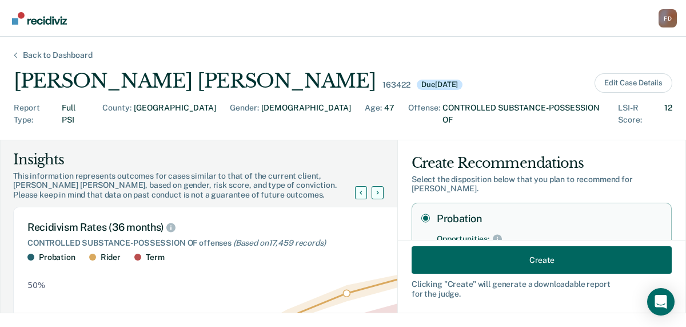  I want to click on div: 12, so click(669, 114).